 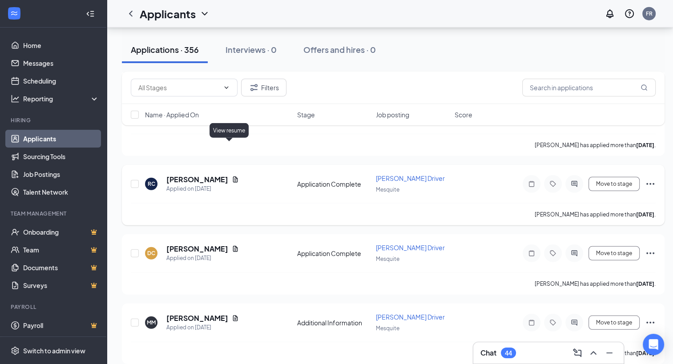 What do you see at coordinates (61, 192) in the screenshot?
I see `a: Talent Network` at bounding box center [61, 192].